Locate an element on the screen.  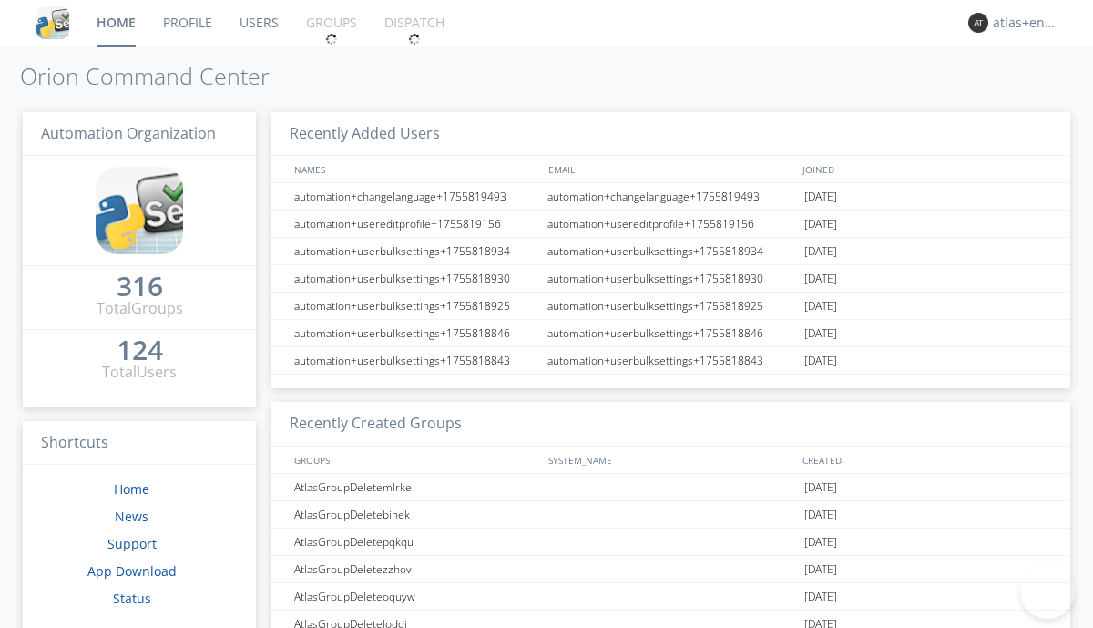
div: AtlasGroupDeletebinek is located at coordinates (415, 514).